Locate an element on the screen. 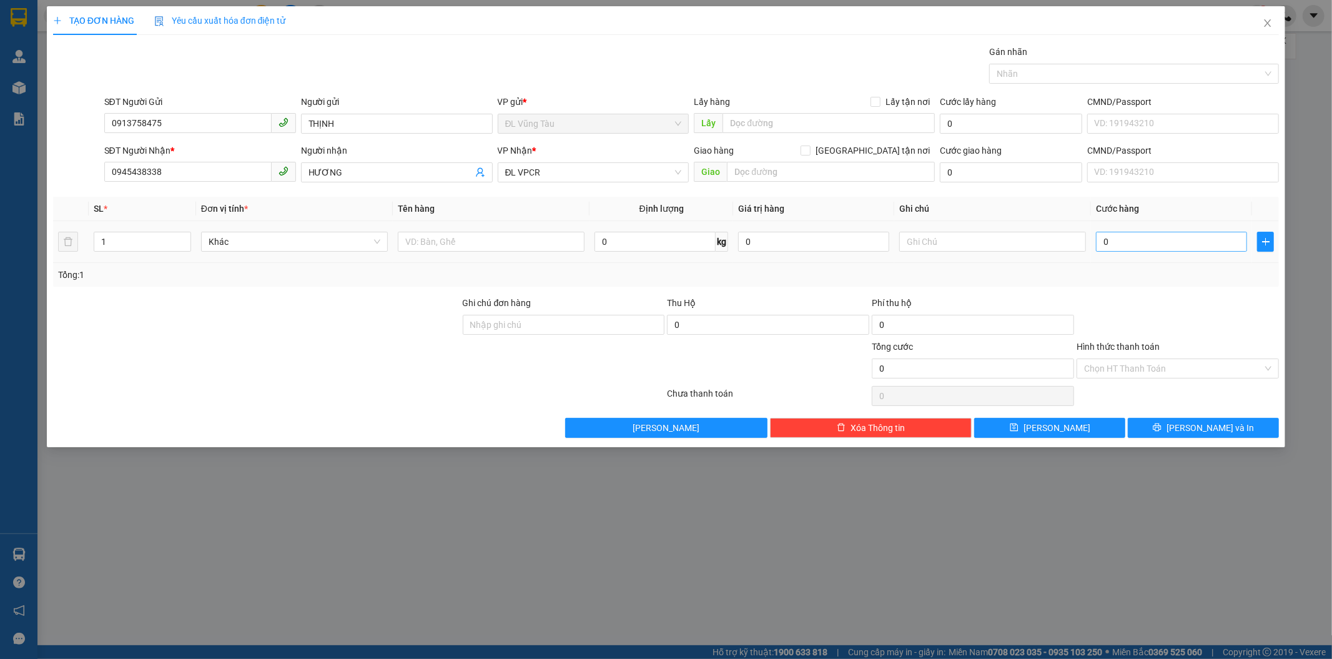 The width and height of the screenshot is (1332, 659). span: Khác is located at coordinates (294, 242).